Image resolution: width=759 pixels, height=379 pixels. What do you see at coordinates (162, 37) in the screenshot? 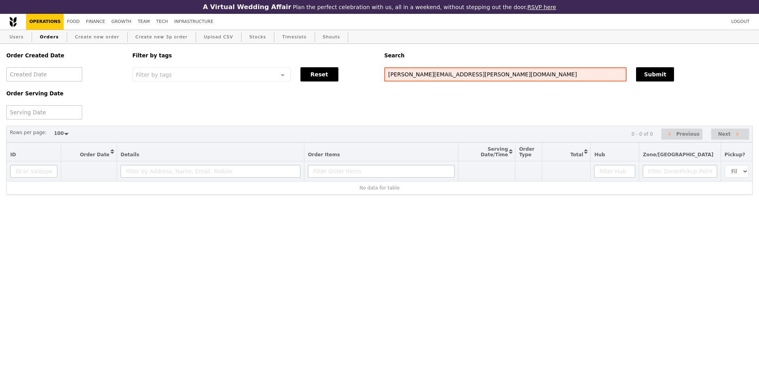
I see `a: Create new 3p order` at bounding box center [162, 37].